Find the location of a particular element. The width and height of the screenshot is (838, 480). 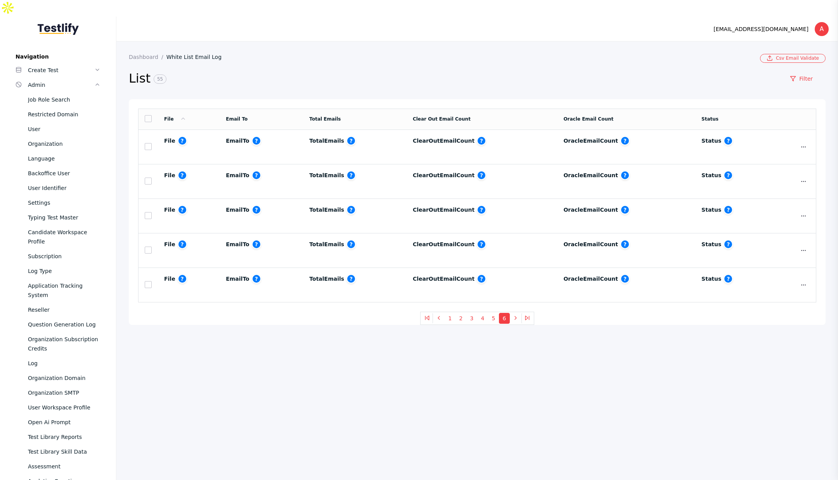

button: 1 is located at coordinates (450, 319).